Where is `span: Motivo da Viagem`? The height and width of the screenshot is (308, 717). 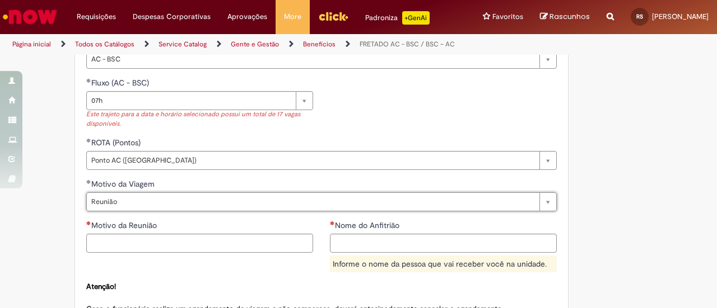
span: Motivo da Viagem is located at coordinates (124, 184).